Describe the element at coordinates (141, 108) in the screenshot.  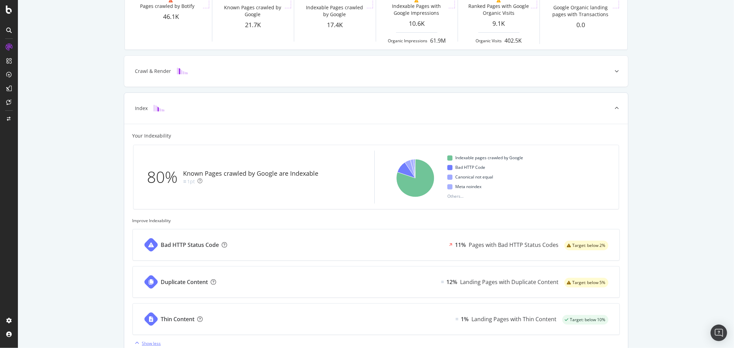
I see `div: Index` at that location.